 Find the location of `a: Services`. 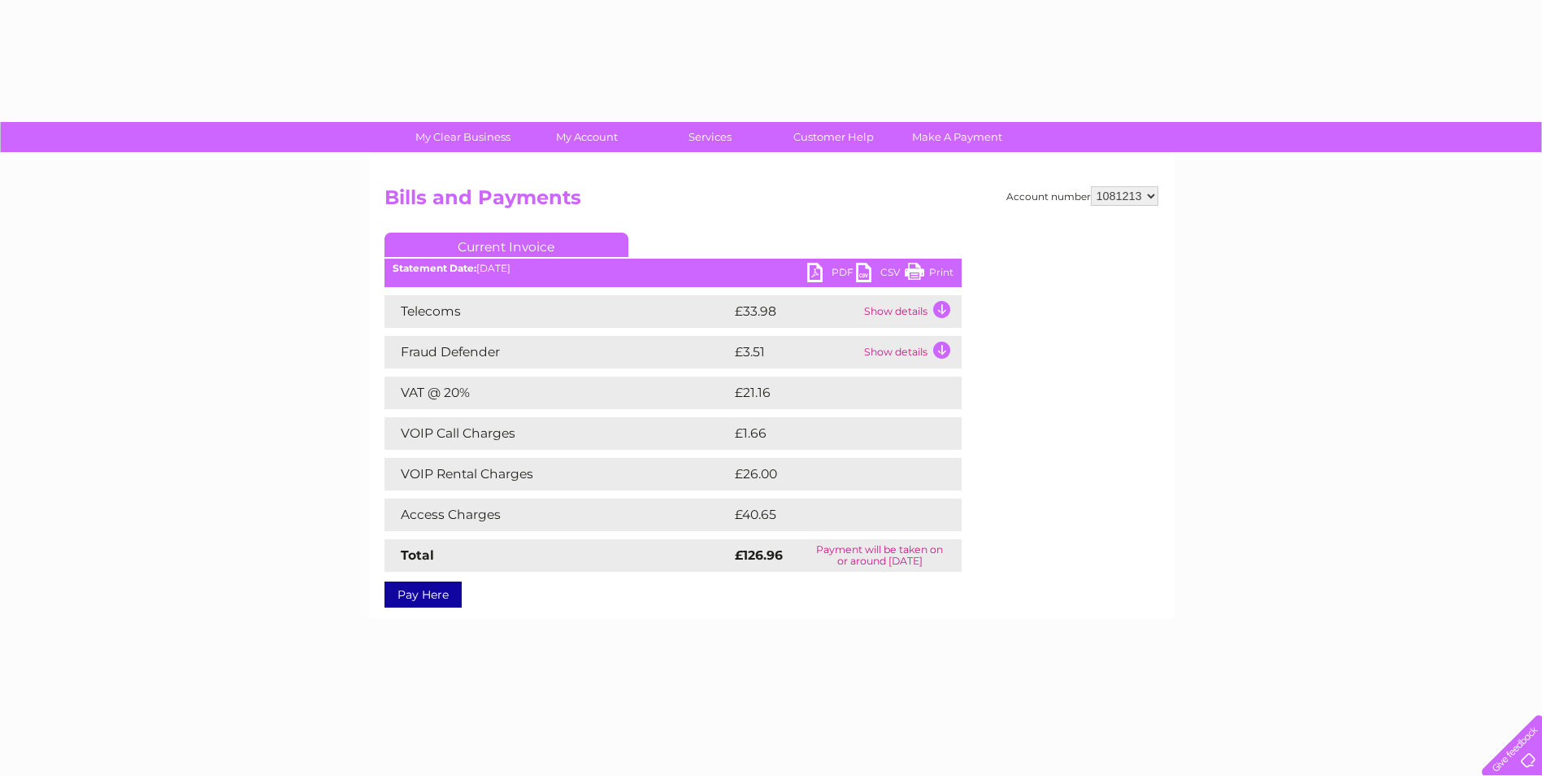

a: Services is located at coordinates (710, 137).